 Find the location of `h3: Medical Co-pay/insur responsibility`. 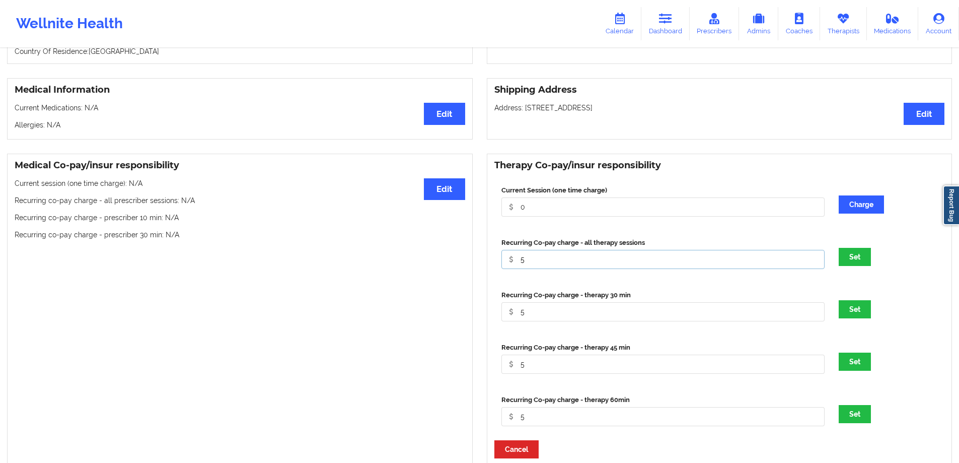

h3: Medical Co-pay/insur responsibility is located at coordinates (240, 165).